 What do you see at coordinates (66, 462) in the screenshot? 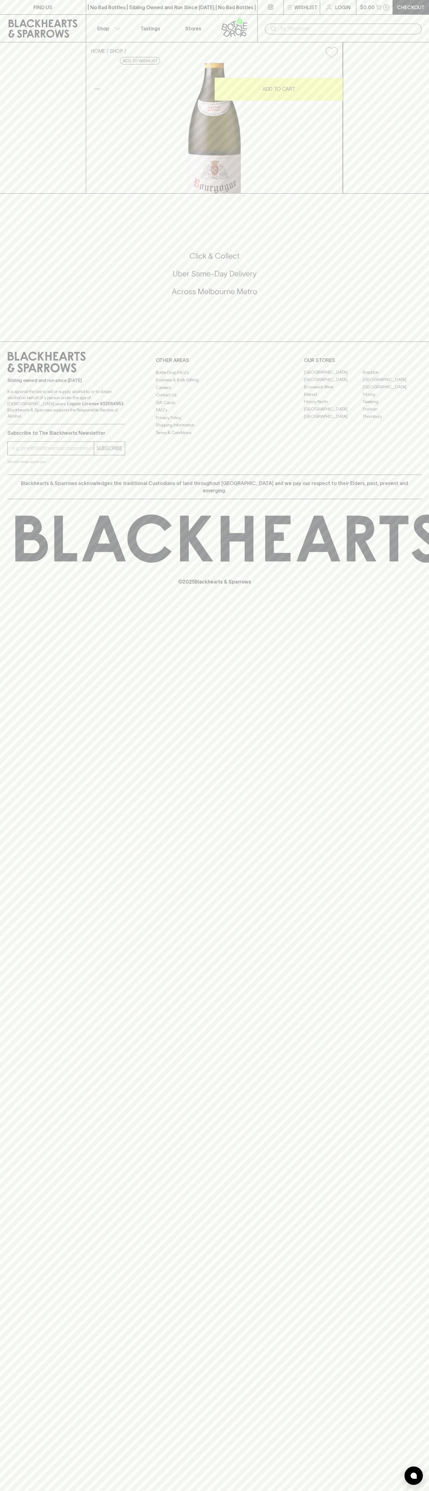
I see `p: We will never spam you` at bounding box center [66, 462].